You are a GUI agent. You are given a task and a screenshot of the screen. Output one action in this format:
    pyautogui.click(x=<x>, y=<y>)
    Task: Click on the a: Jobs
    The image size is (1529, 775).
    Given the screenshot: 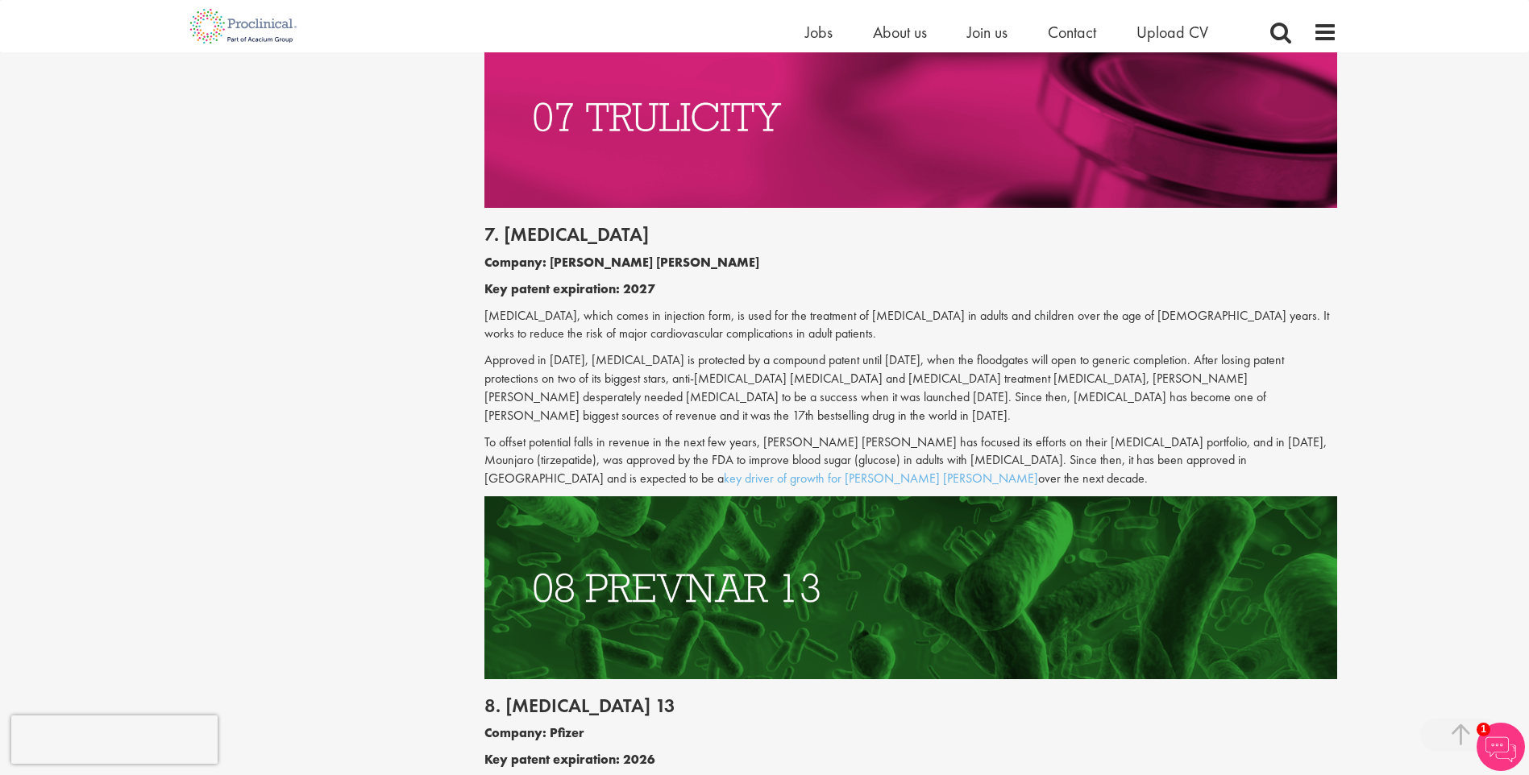 What is the action you would take?
    pyautogui.click(x=819, y=32)
    